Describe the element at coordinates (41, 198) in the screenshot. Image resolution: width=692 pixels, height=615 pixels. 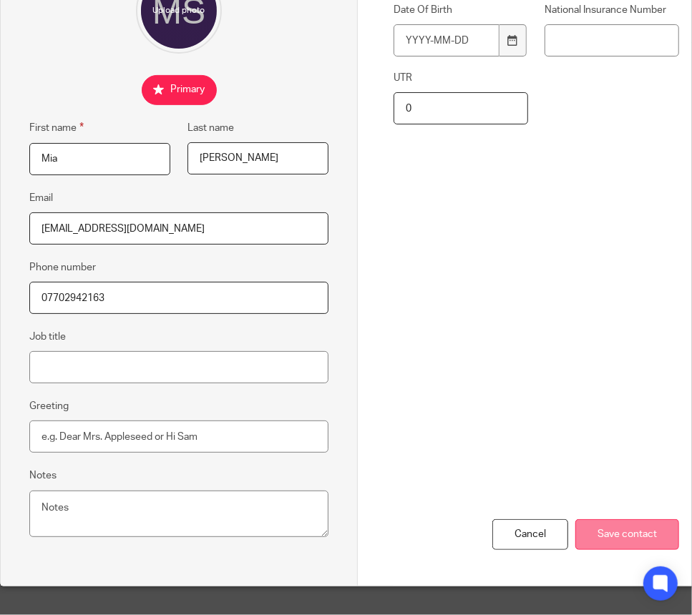
I see `label: Email` at that location.